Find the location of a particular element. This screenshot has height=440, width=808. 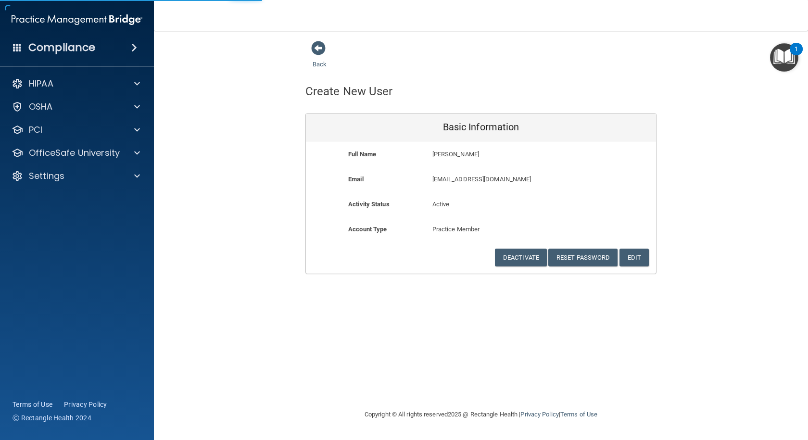

button: Deactivate is located at coordinates (521, 257).